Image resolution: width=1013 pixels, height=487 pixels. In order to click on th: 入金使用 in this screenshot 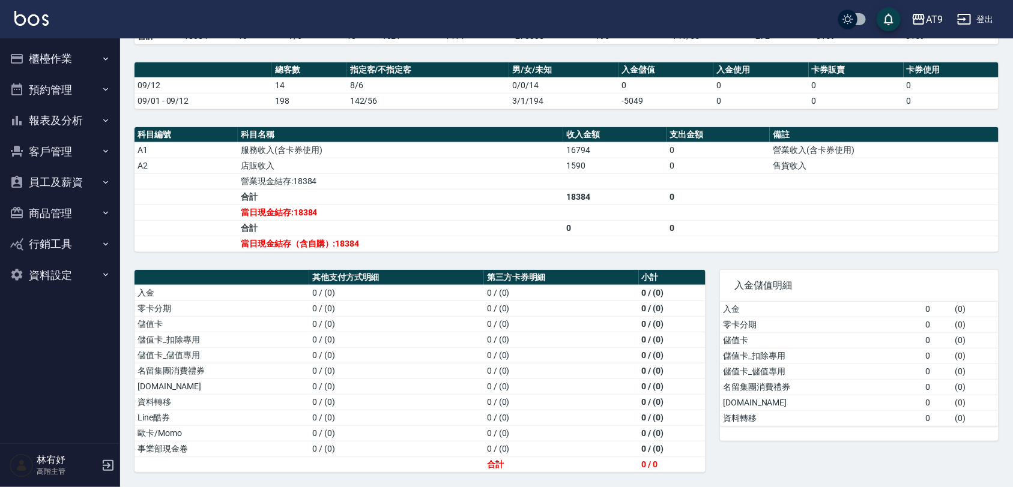, I will do `click(761, 70)`.